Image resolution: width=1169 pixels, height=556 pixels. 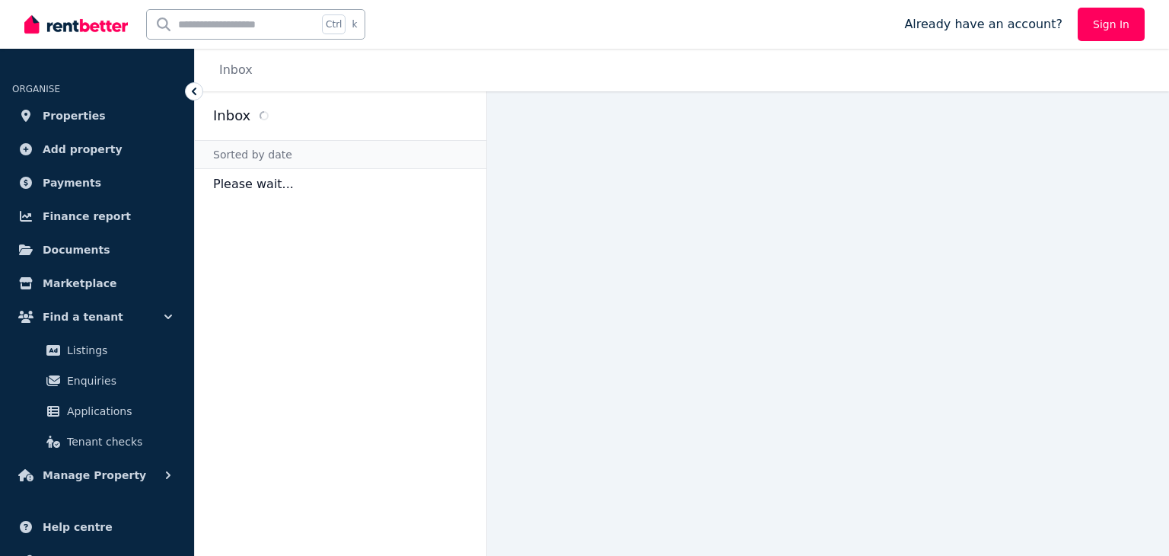 What do you see at coordinates (97, 441) in the screenshot?
I see `a: Tenant checks` at bounding box center [97, 441].